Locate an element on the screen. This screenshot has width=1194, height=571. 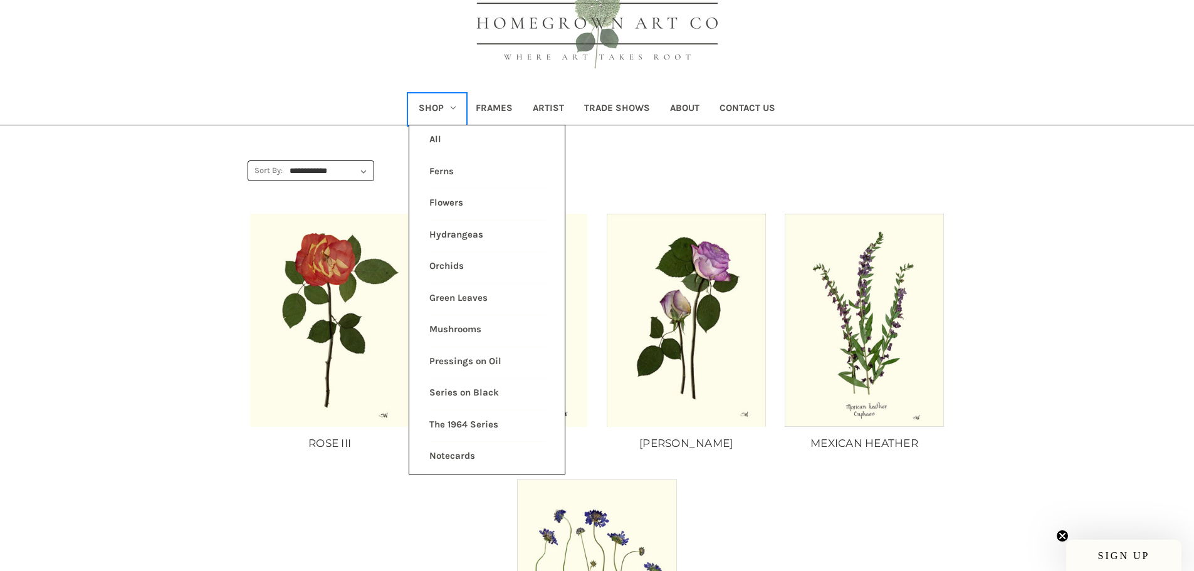
a: Shop is located at coordinates (437, 109).